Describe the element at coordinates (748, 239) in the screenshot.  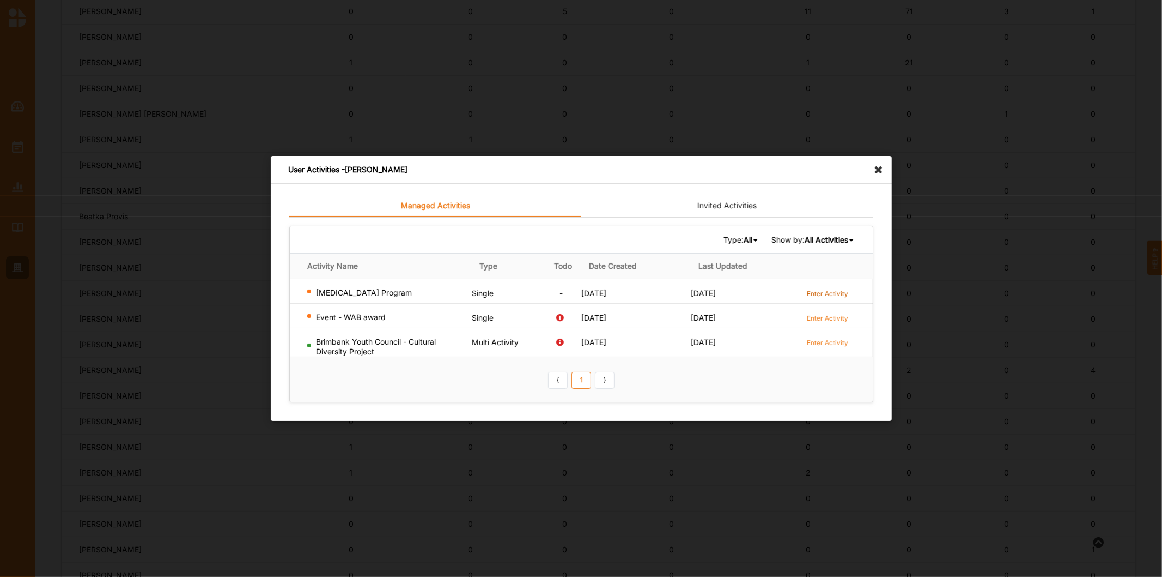
I see `b: All` at that location.